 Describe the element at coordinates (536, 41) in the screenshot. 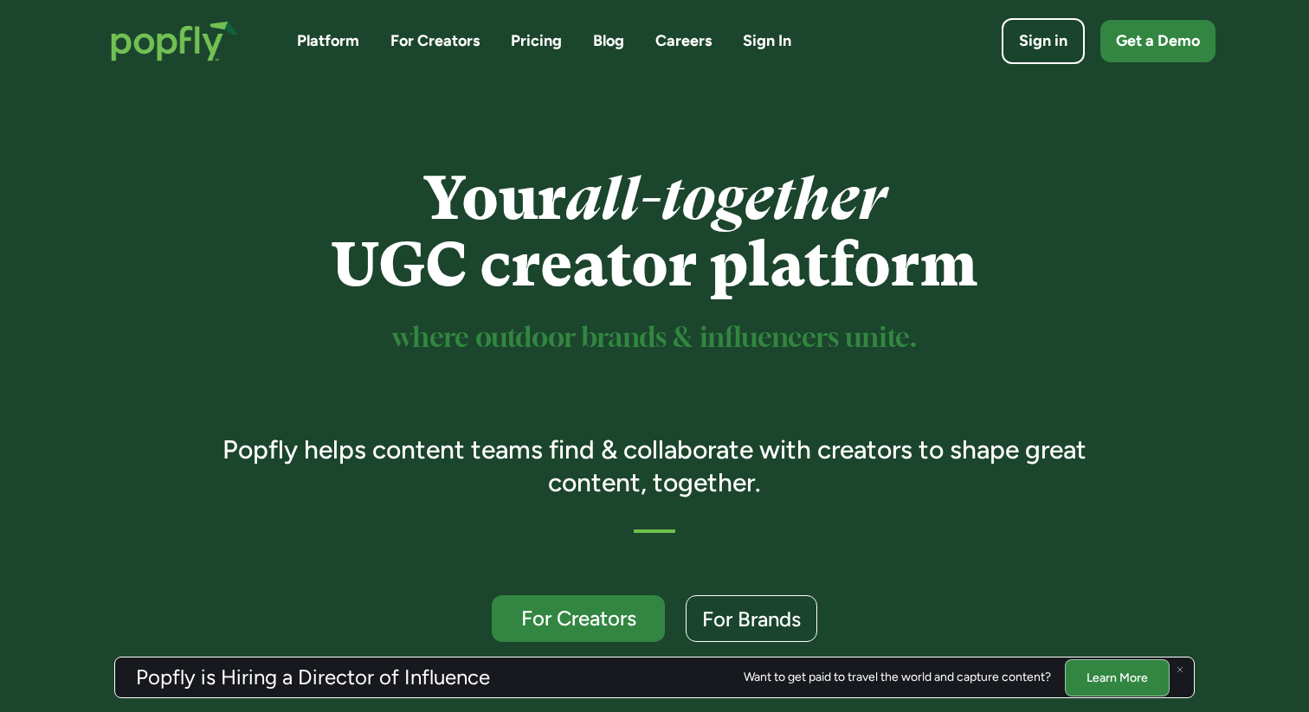

I see `a: Pricing` at that location.